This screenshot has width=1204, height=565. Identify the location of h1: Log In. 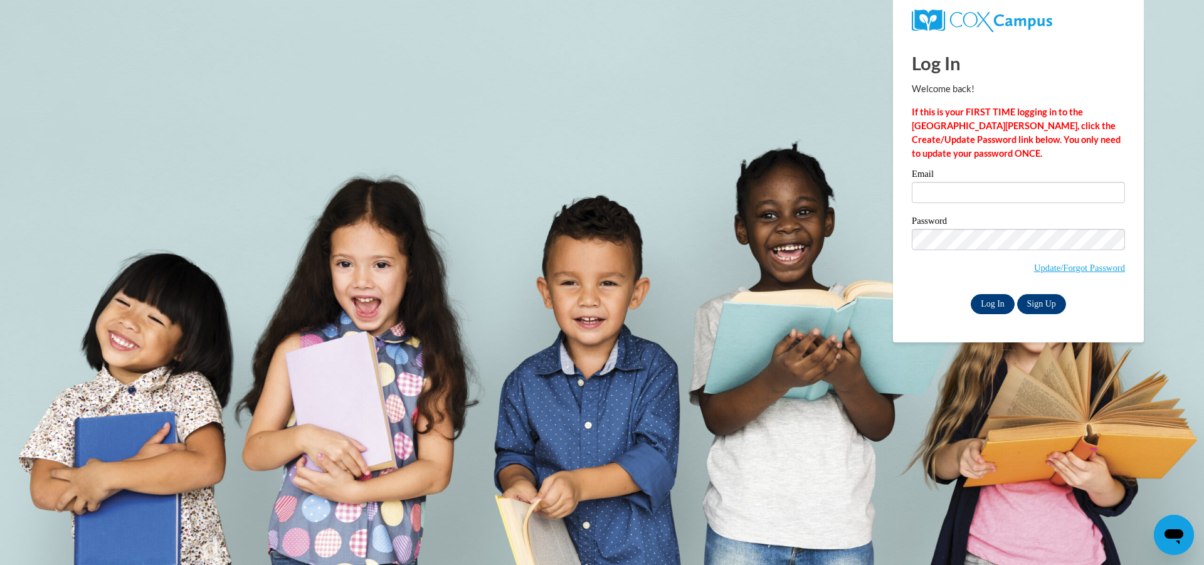
(1018, 63).